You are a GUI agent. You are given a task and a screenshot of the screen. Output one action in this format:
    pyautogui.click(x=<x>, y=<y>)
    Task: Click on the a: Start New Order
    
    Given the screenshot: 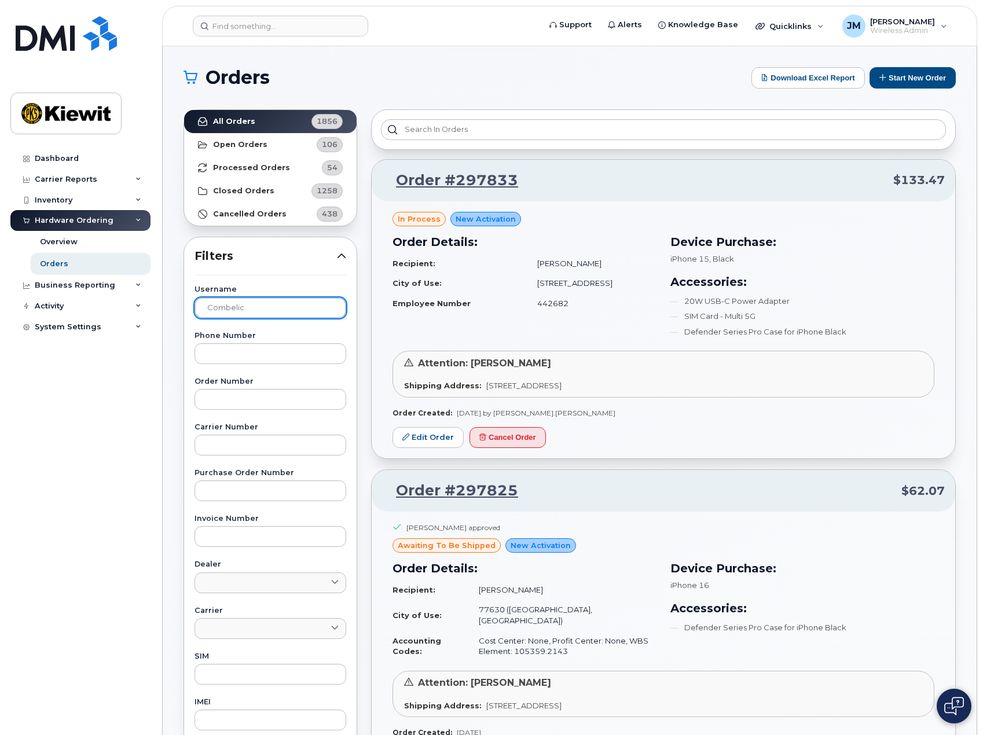 What is the action you would take?
    pyautogui.click(x=913, y=78)
    